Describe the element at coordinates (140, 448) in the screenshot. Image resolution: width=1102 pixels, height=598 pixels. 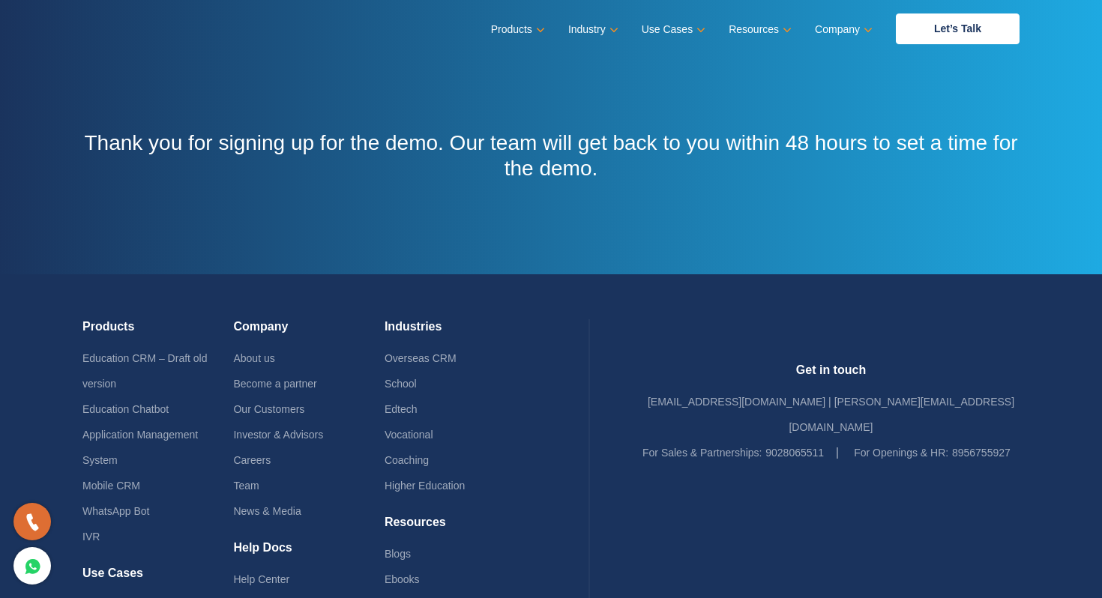
I see `a: Application Management System` at that location.